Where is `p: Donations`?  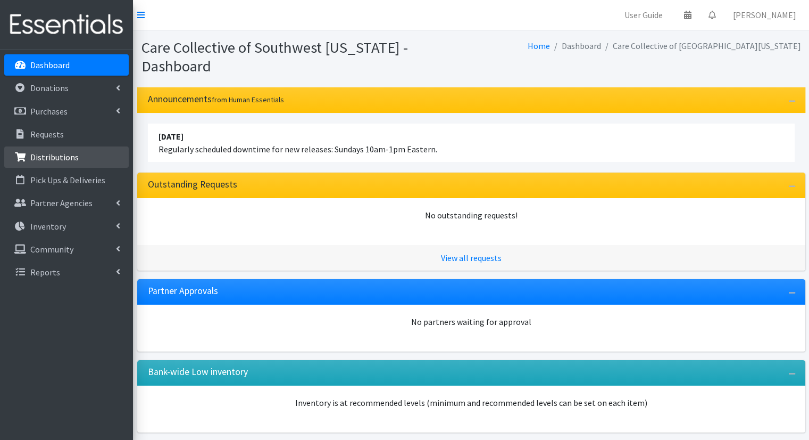 p: Donations is located at coordinates (49, 88).